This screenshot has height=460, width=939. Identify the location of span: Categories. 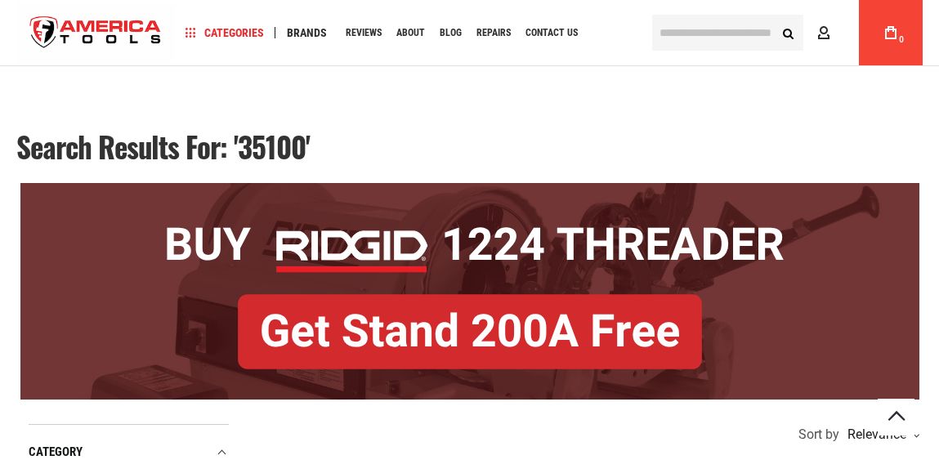
(225, 33).